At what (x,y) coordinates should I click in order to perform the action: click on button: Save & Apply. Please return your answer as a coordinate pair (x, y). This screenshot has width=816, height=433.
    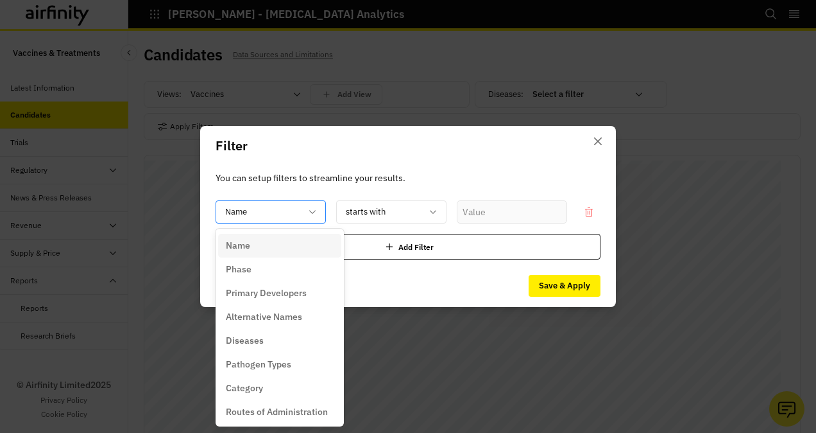
    Looking at the image, I should click on (565, 286).